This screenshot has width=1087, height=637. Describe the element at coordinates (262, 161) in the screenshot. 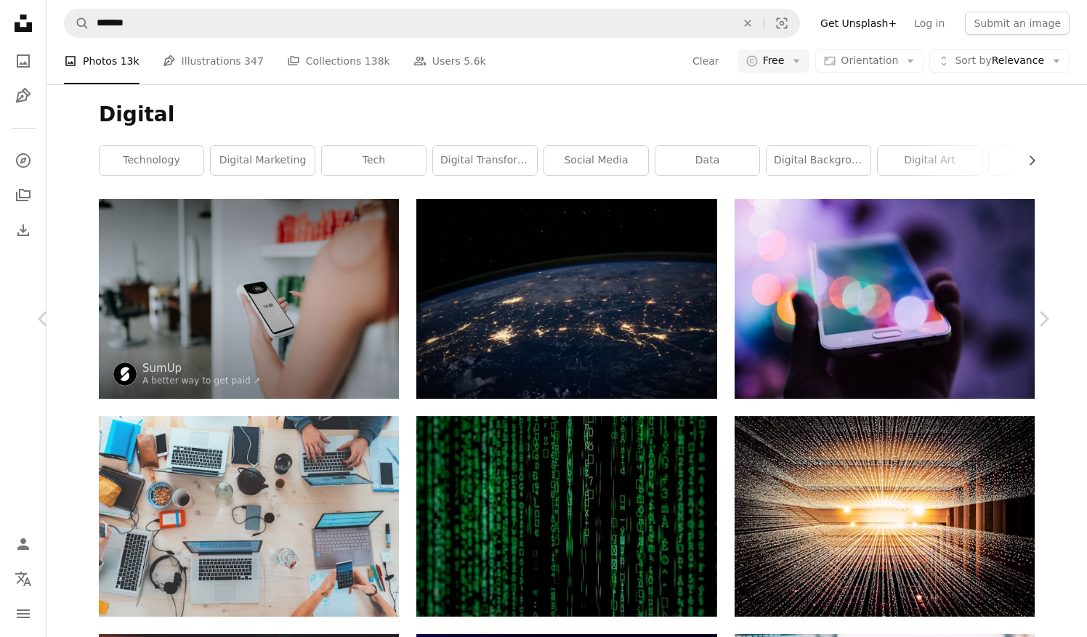

I see `a: digital marketing` at that location.